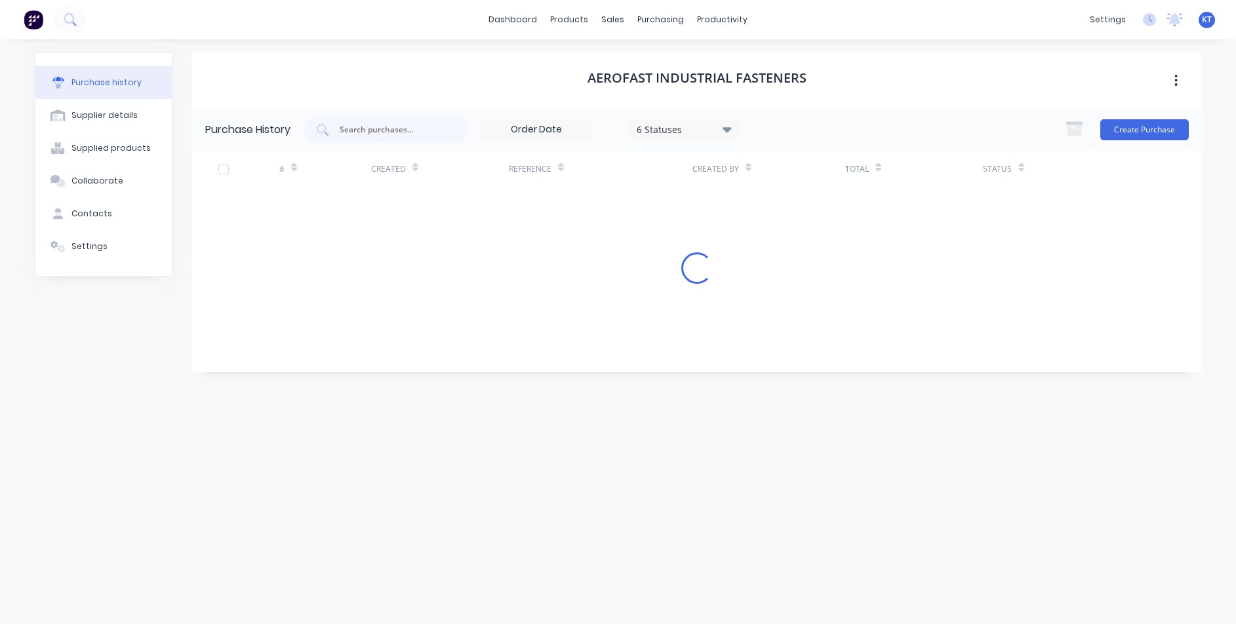 This screenshot has width=1236, height=624. What do you see at coordinates (1144, 130) in the screenshot?
I see `button: Create Purchase` at bounding box center [1144, 130].